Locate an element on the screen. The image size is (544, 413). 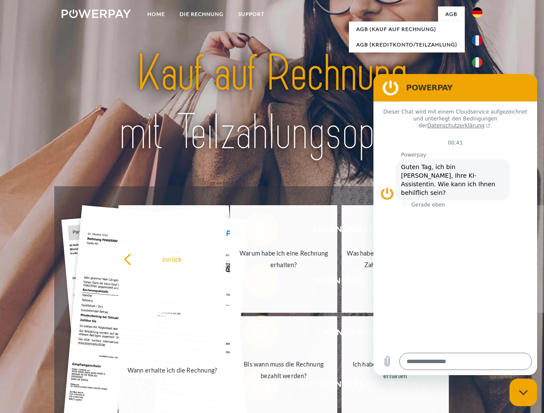
svg: (wird in einer neuen Registerkarte geöffnet) is located at coordinates (114, 52).